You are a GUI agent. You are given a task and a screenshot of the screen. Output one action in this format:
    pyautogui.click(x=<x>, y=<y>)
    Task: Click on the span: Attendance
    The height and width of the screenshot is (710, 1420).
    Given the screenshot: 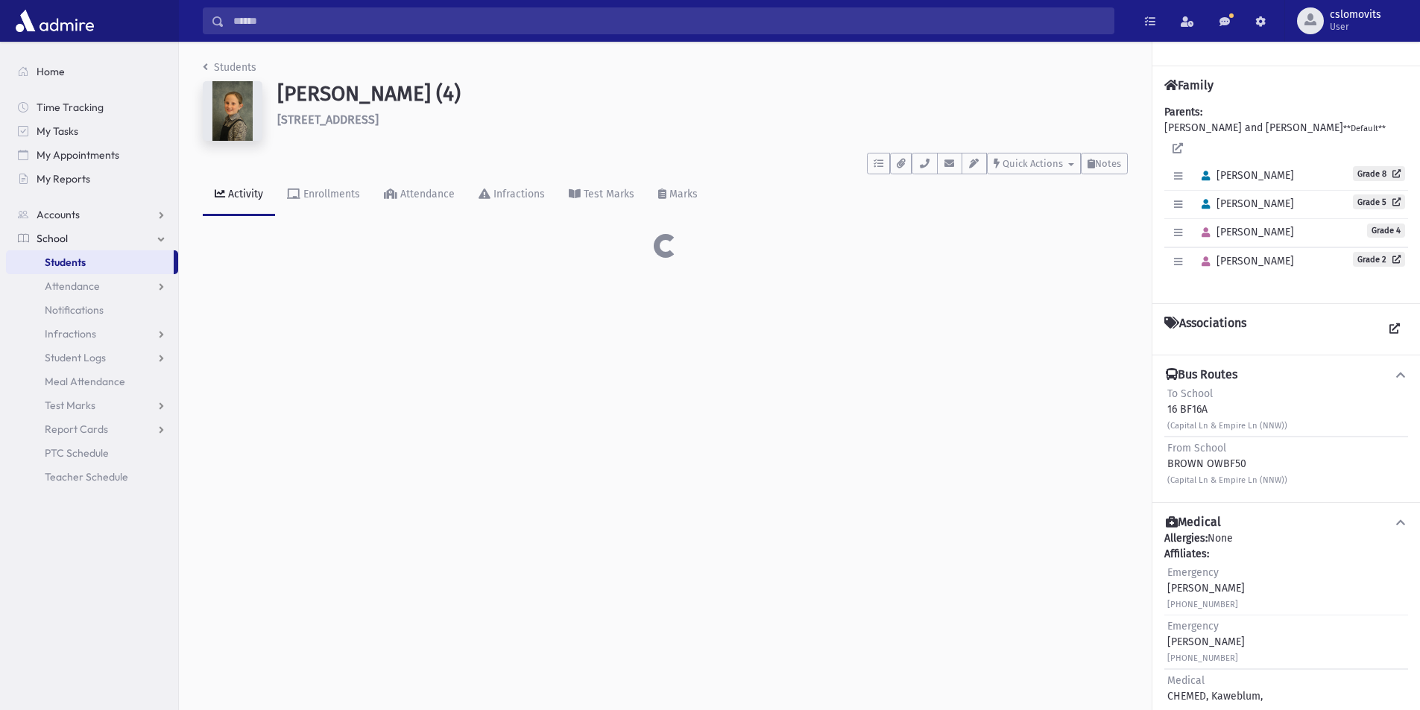 What is the action you would take?
    pyautogui.click(x=72, y=286)
    